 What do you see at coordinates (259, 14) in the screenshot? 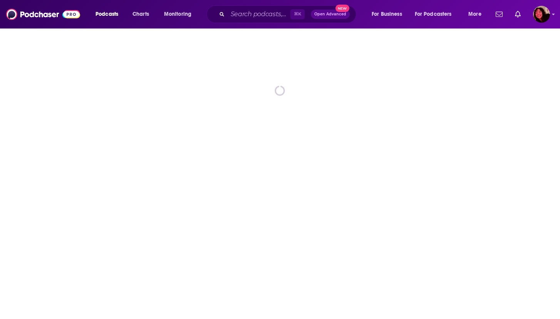
I see `input: Search podcasts, credits, & more...` at bounding box center [259, 14].